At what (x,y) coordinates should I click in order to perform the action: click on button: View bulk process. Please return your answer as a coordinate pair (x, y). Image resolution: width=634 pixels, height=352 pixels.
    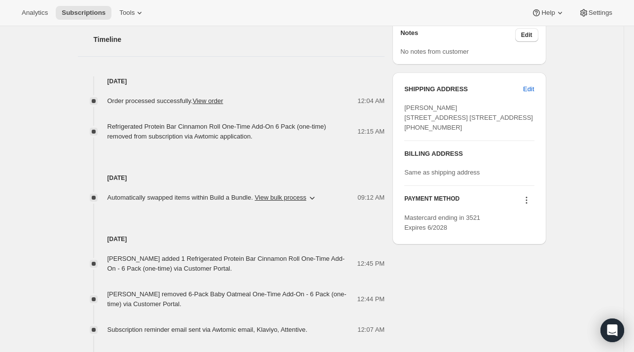
    Looking at the image, I should click on (281, 197).